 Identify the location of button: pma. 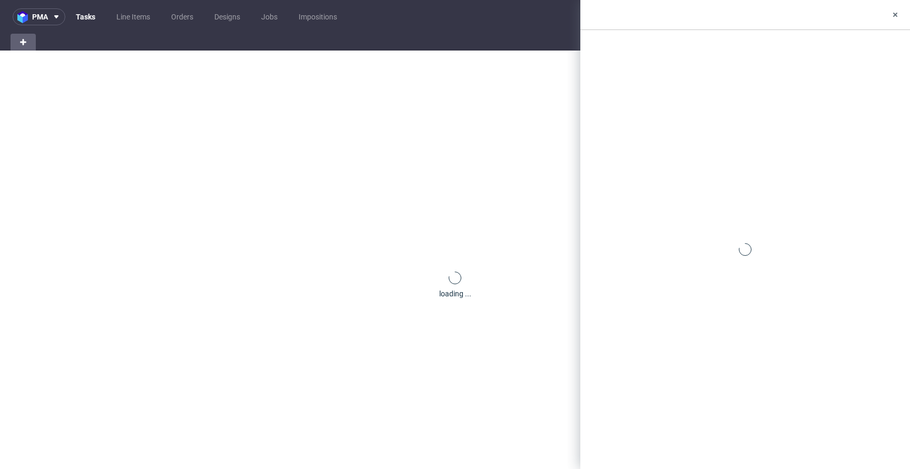
(39, 17).